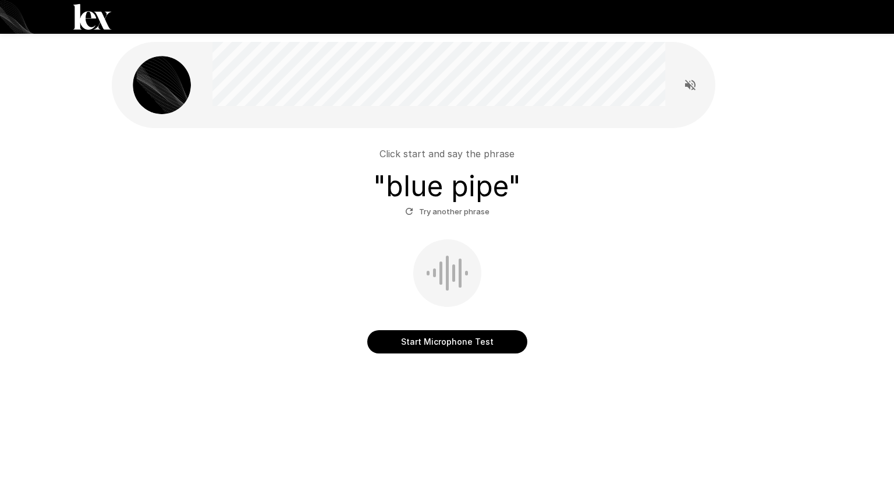 The height and width of the screenshot is (481, 894). Describe the element at coordinates (690, 85) in the screenshot. I see `button: Read questions aloud` at that location.